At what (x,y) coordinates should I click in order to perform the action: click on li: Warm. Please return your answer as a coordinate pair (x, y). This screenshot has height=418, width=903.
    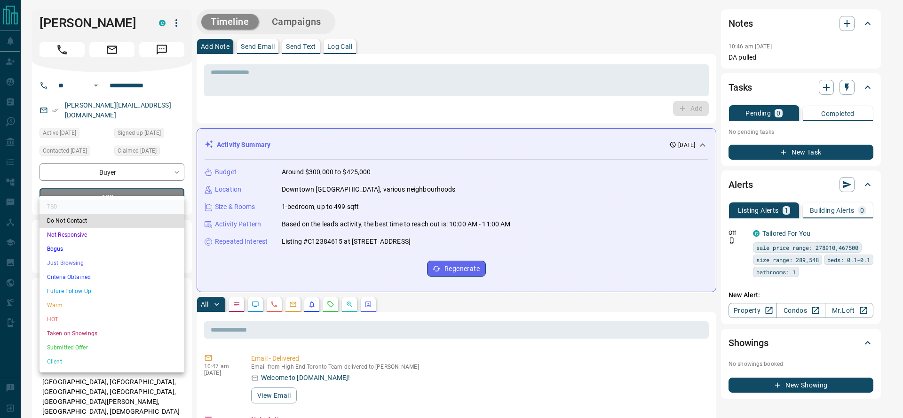
    Looking at the image, I should click on (112, 306).